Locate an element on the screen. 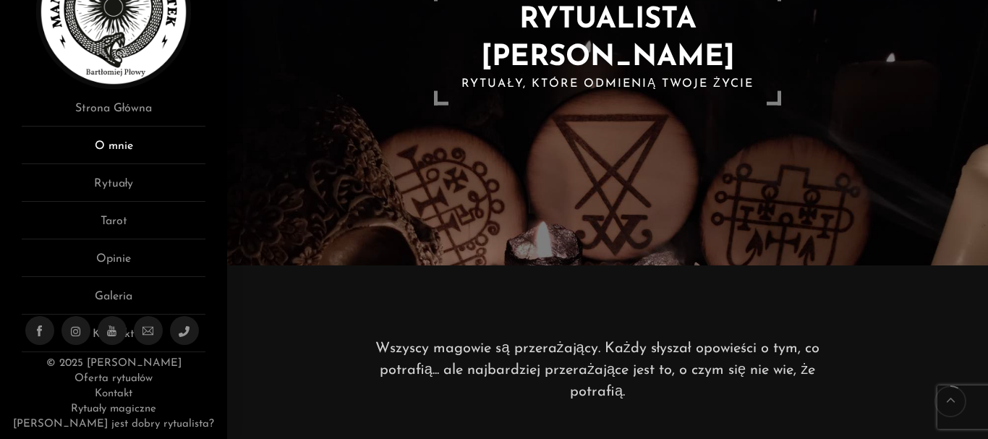  a: Opinie is located at coordinates (114, 263).